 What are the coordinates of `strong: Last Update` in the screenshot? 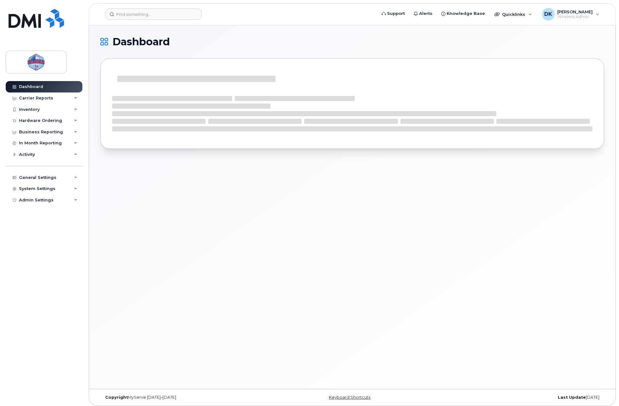 It's located at (572, 397).